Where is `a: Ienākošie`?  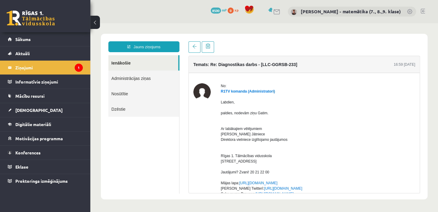 a: Ienākošie is located at coordinates (53, 39).